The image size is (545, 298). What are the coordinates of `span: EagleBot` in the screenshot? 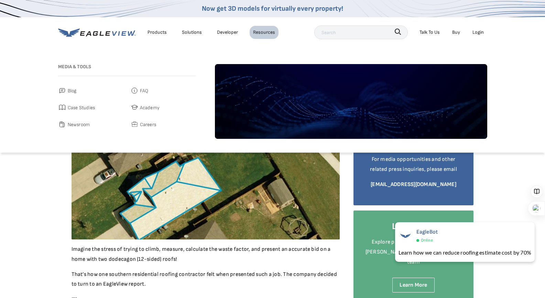 It's located at (427, 232).